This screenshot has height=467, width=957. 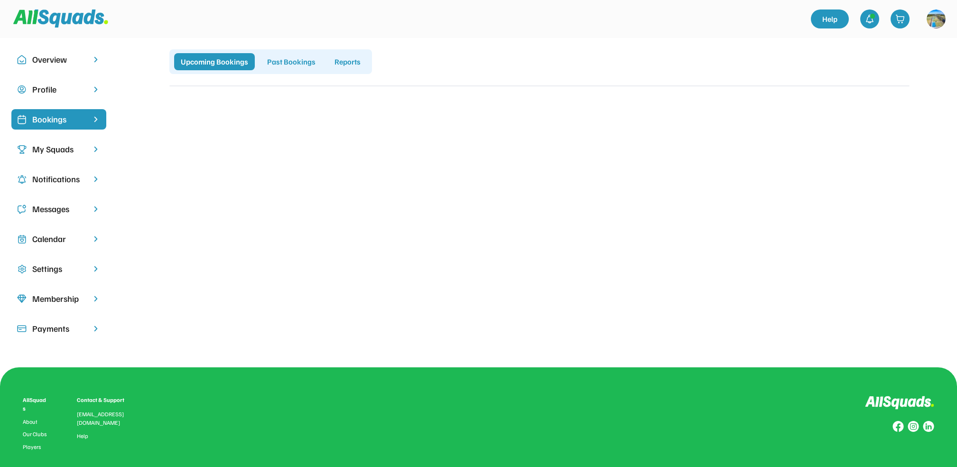 What do you see at coordinates (36, 404) in the screenshot?
I see `div: AllSquads` at bounding box center [36, 404].